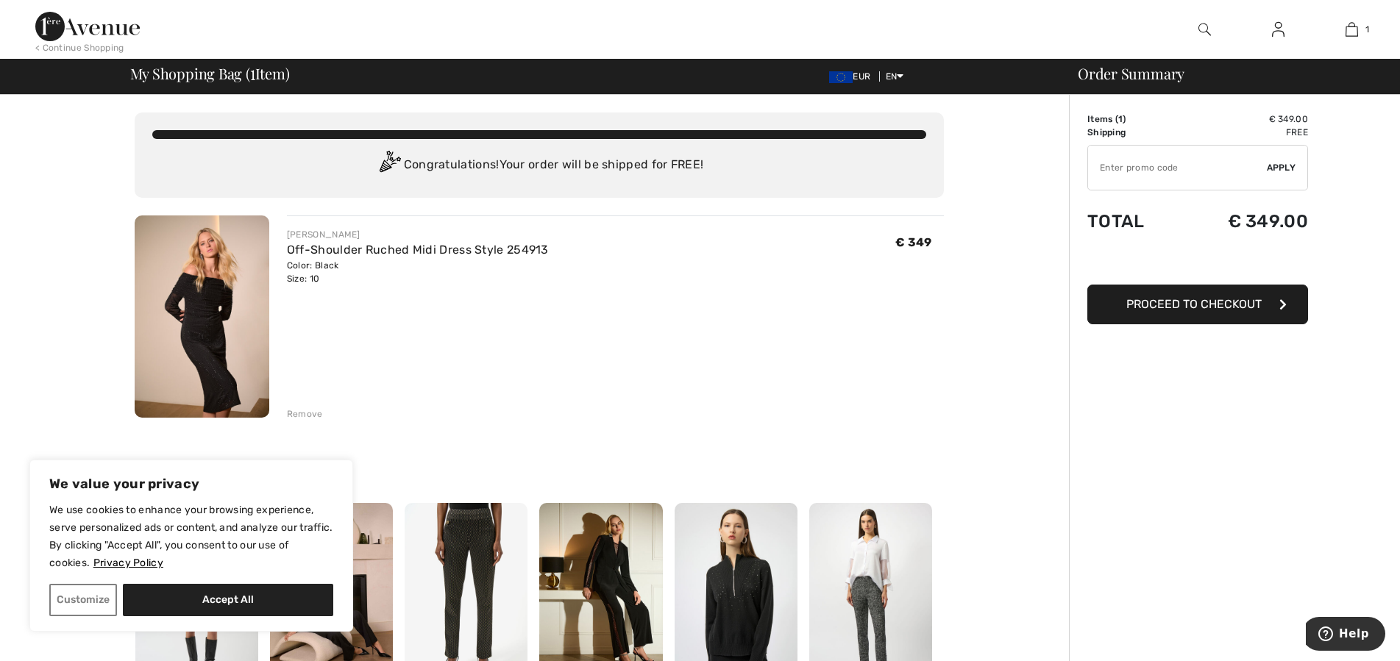 This screenshot has height=661, width=1400. Describe the element at coordinates (202, 316) in the screenshot. I see `img: Off-Shoulder Ruched Midi Dress Style 254913` at that location.